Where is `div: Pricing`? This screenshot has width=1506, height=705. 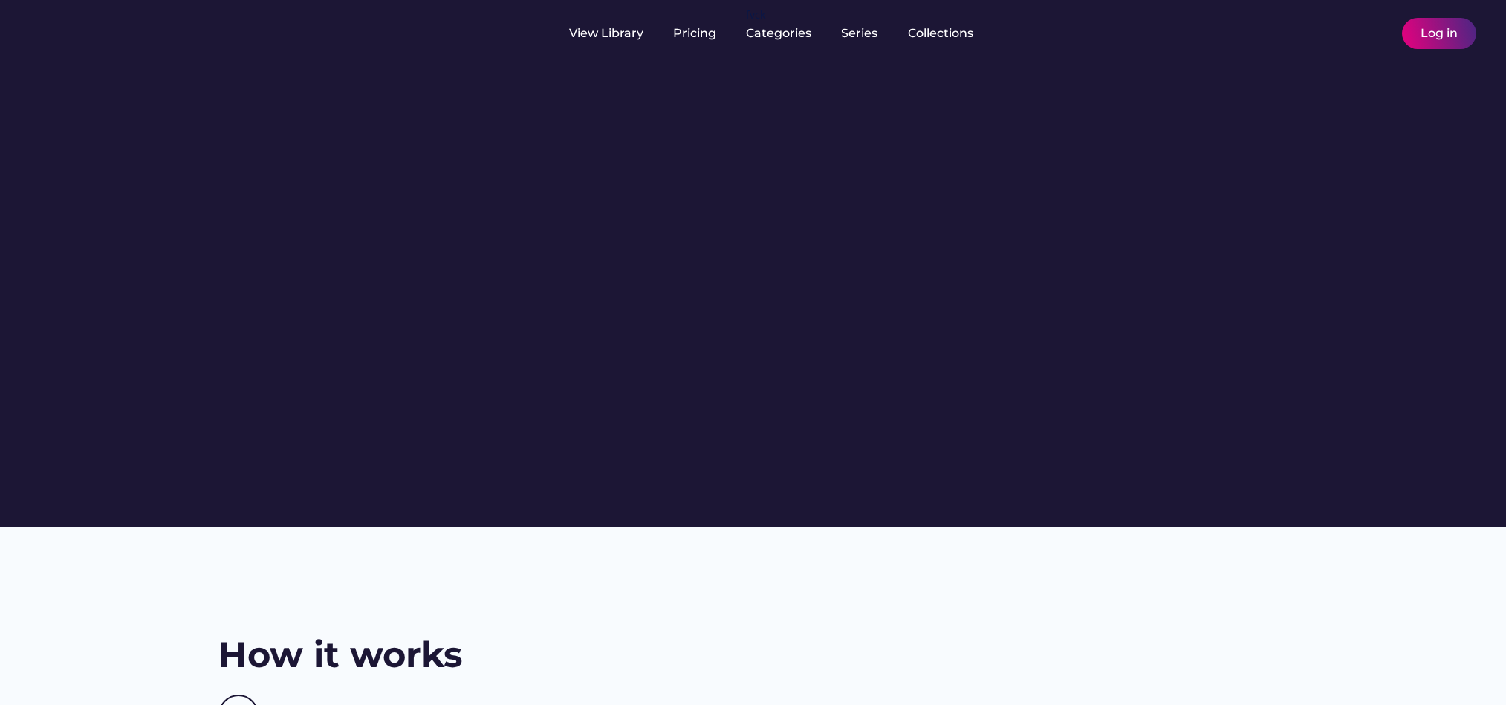 div: Pricing is located at coordinates (695, 33).